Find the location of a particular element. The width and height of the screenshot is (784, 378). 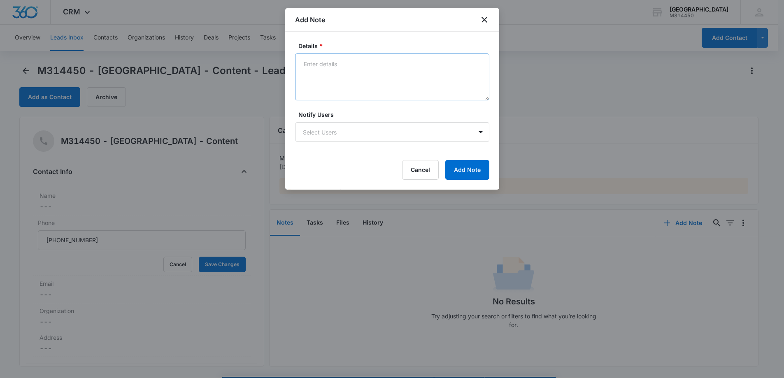

label: Details is located at coordinates (396, 46).